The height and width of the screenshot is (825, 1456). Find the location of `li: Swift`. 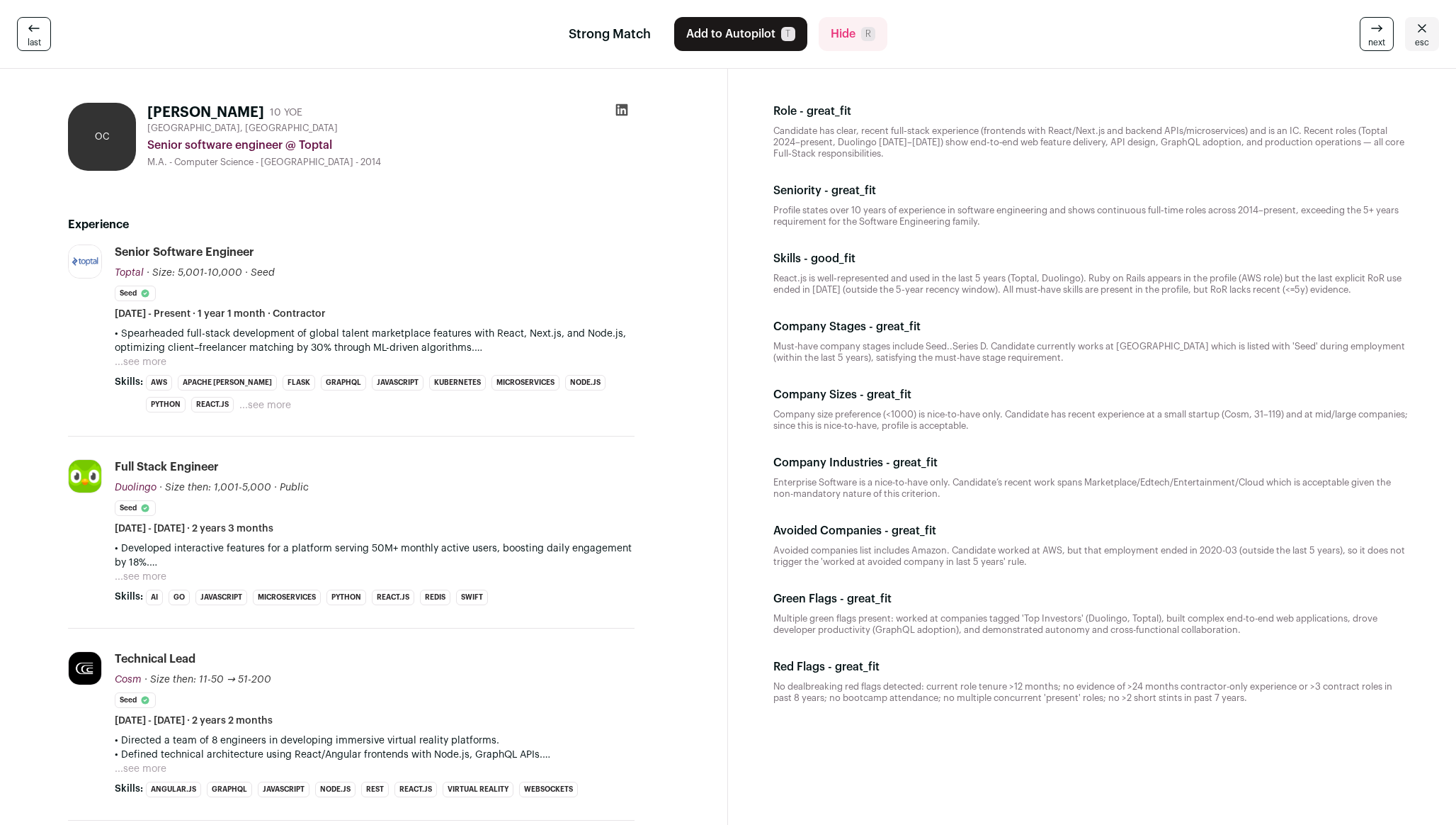

li: Swift is located at coordinates (471, 597).